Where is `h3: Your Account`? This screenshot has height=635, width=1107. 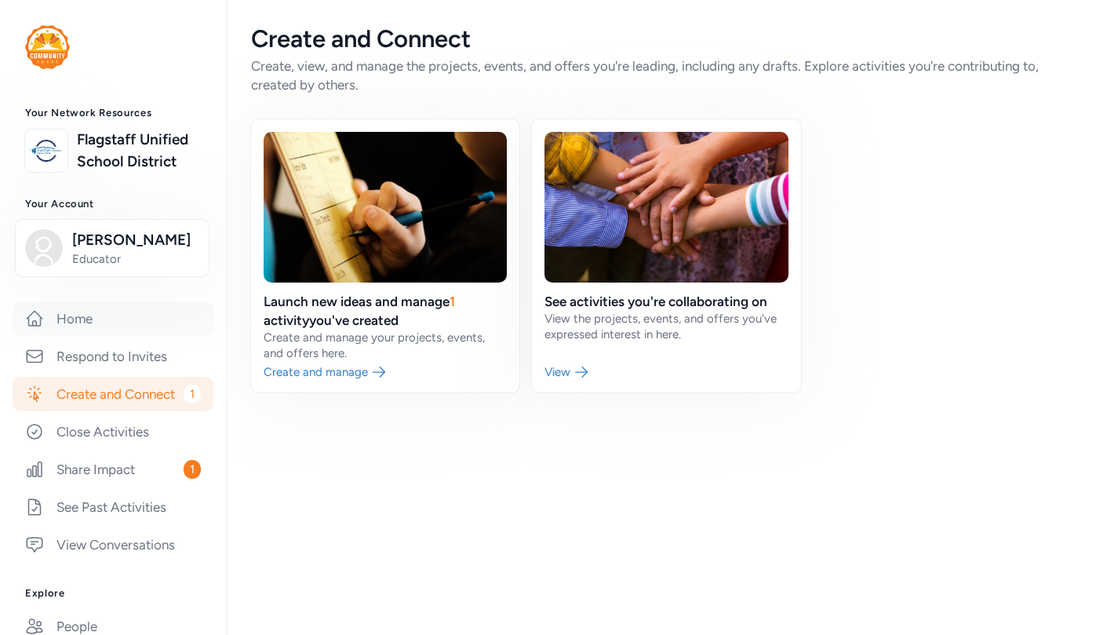 h3: Your Account is located at coordinates (113, 204).